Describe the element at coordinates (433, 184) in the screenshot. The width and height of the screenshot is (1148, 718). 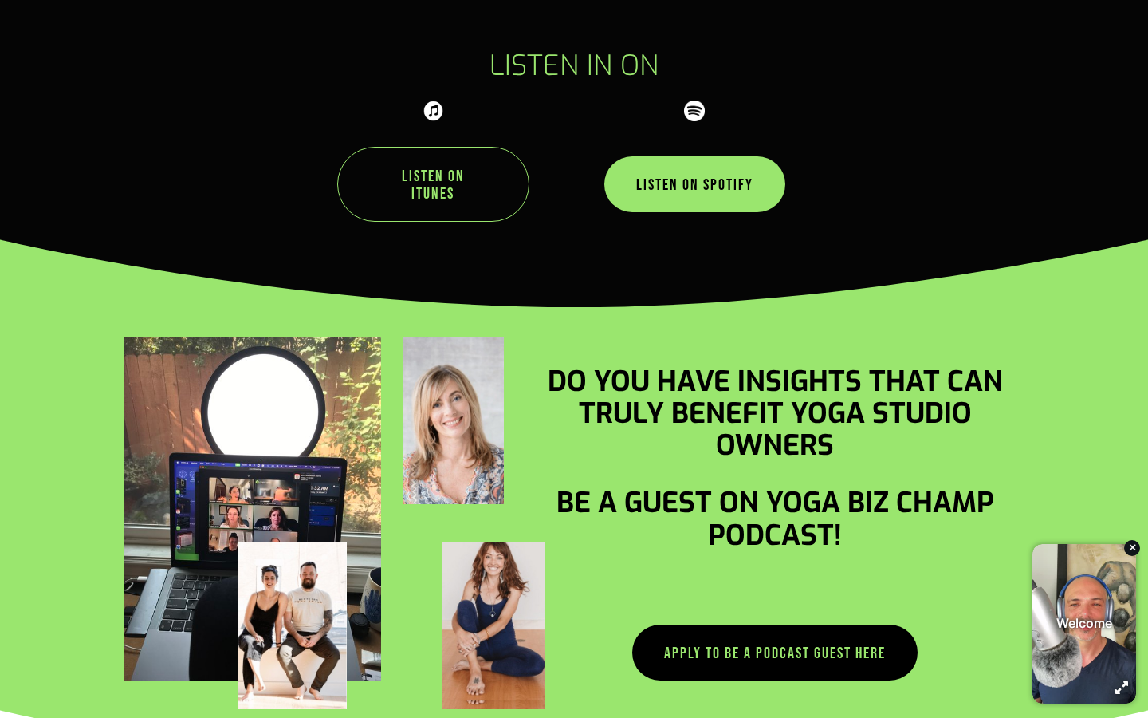
I see `a: Listen on iTunes` at that location.